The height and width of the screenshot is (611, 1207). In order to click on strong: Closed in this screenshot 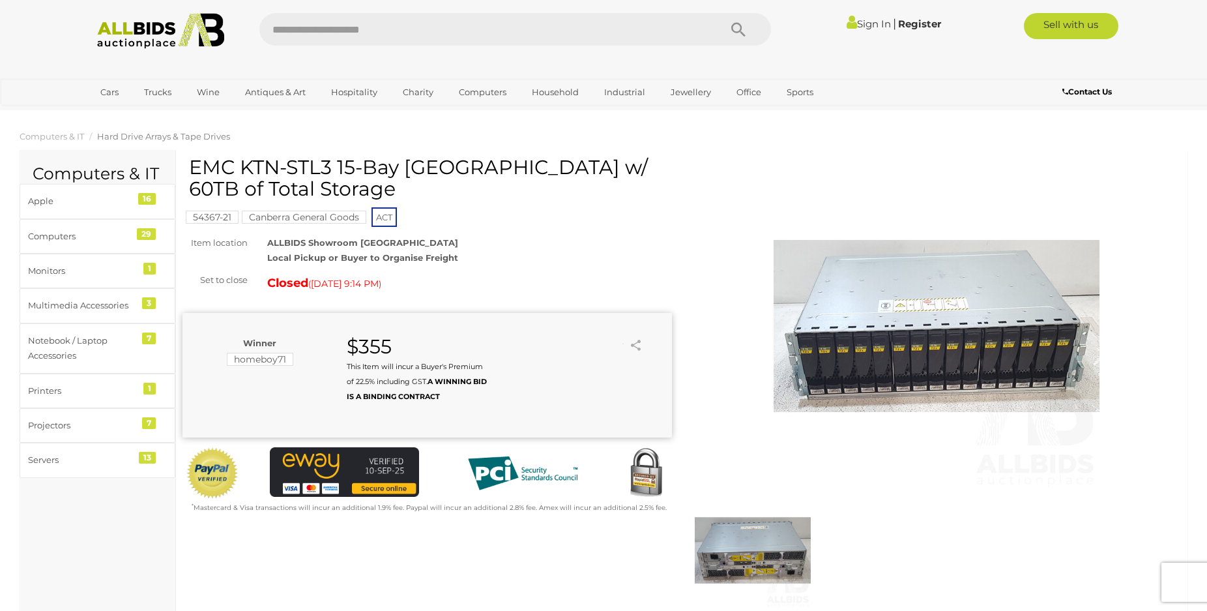, I will do `click(287, 283)`.